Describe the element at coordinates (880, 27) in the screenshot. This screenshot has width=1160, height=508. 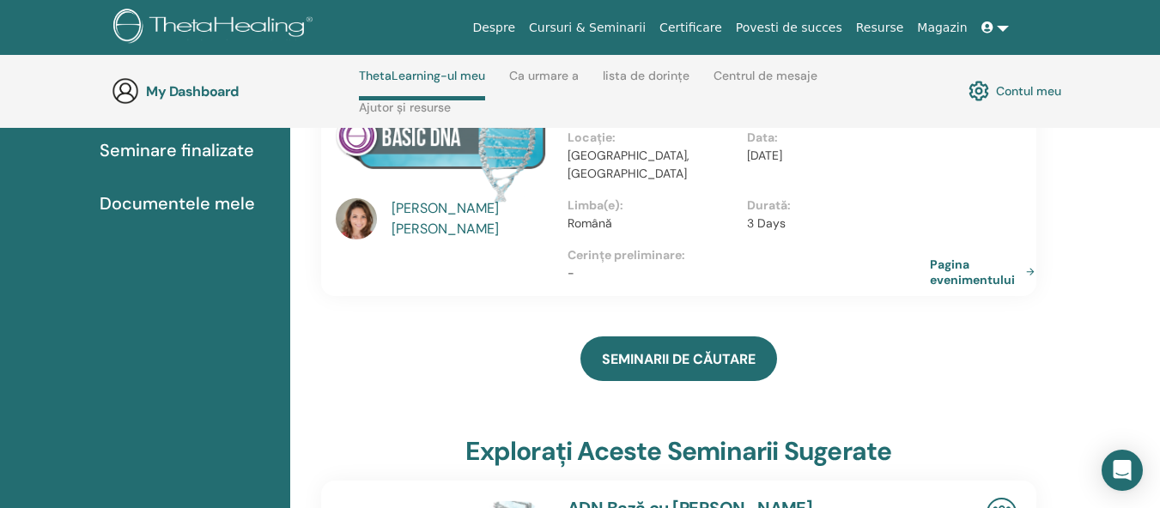
I see `a: Resurse` at that location.